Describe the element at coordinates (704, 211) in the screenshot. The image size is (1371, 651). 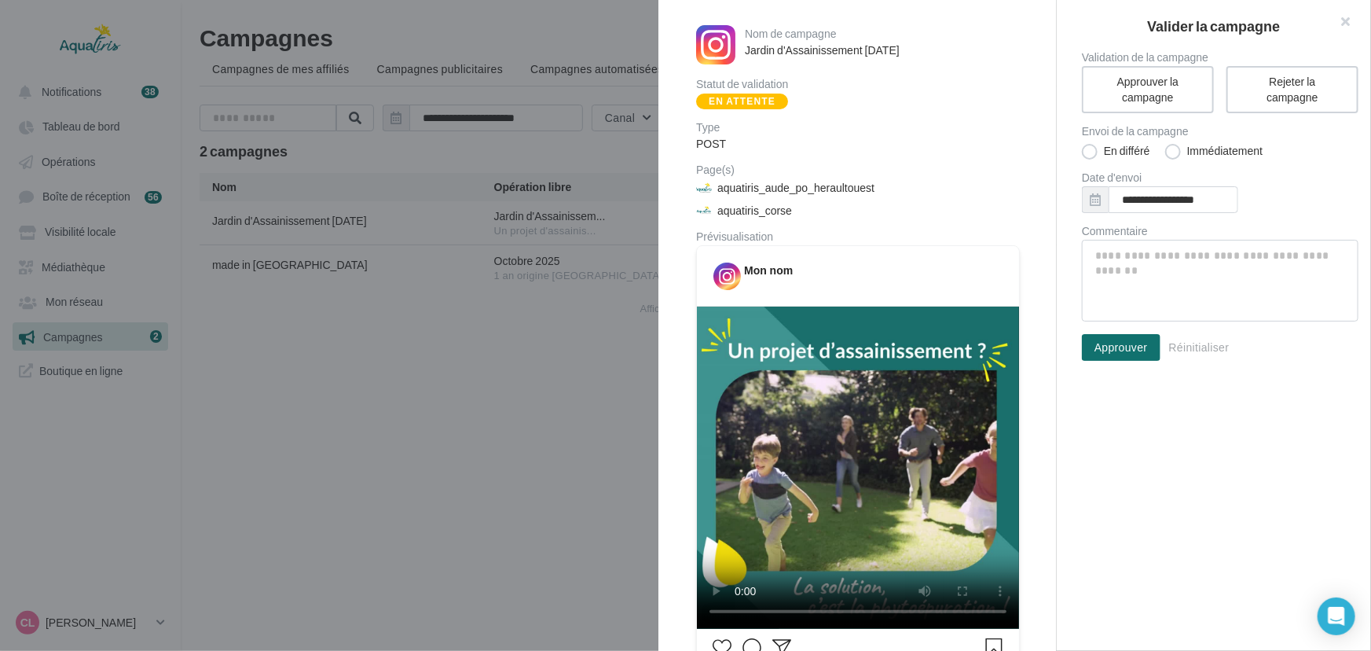
I see `img: 558829387_17845717413579397_6550940872937768482_n.jpg` at that location.